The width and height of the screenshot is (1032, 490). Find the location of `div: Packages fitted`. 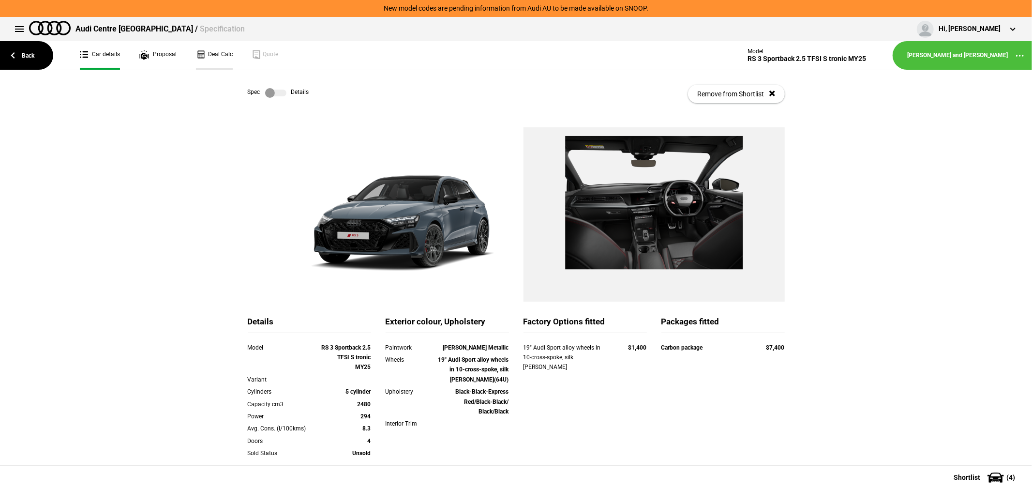

div: Packages fitted is located at coordinates (723, 324).